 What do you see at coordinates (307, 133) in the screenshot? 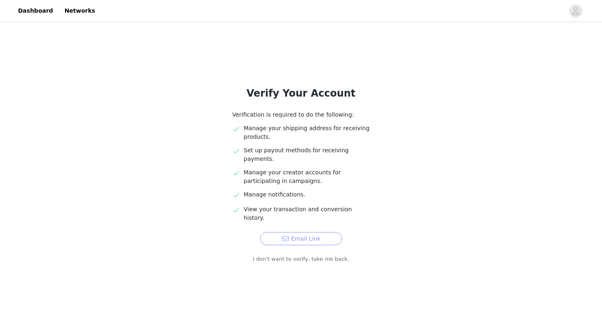
I see `p: Manage your shipping address for receiving products.` at bounding box center [307, 133].